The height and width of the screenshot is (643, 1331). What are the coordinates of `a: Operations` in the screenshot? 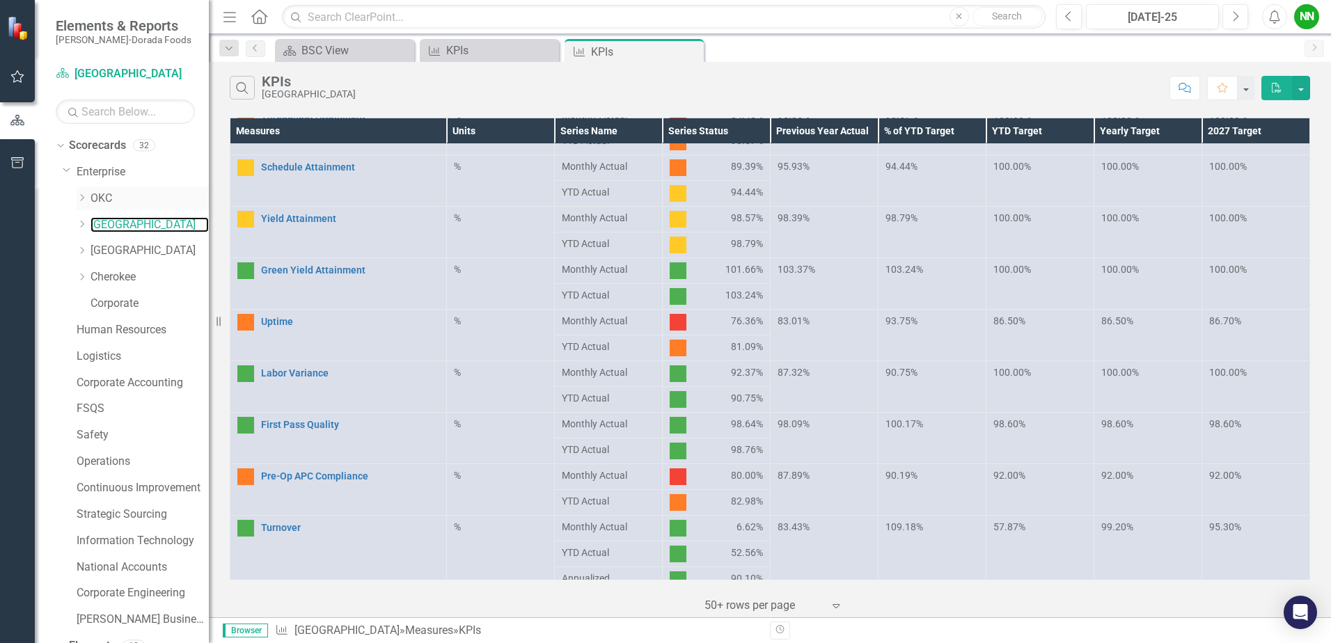 It's located at (143, 461).